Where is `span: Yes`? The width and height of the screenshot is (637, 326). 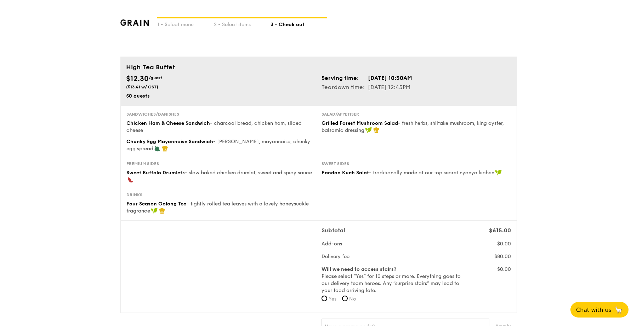 span: Yes is located at coordinates (332, 299).